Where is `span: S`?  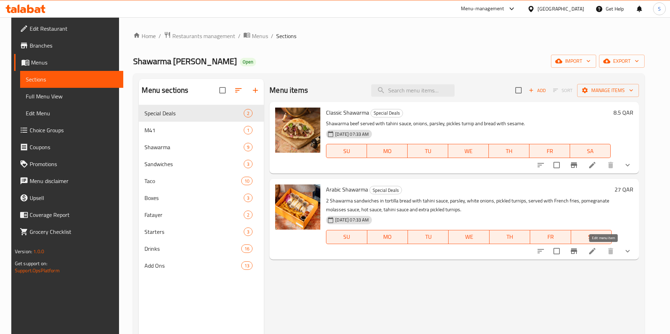 span: S is located at coordinates (659, 9).